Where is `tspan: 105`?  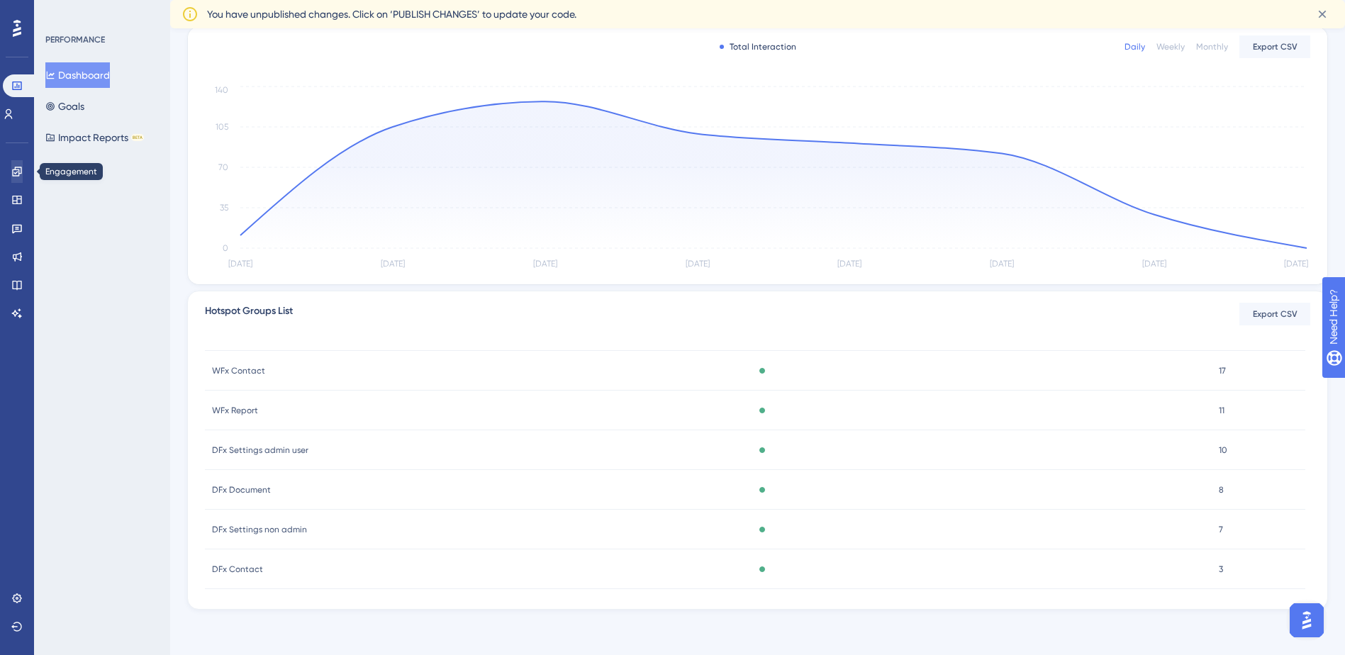
tspan: 105 is located at coordinates (222, 127).